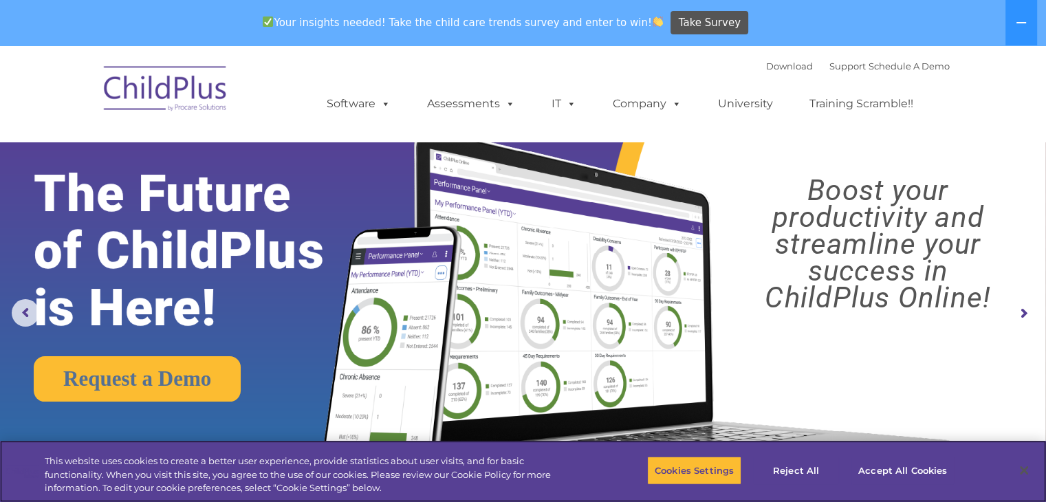 The height and width of the screenshot is (502, 1046). I want to click on a: Assessments, so click(471, 104).